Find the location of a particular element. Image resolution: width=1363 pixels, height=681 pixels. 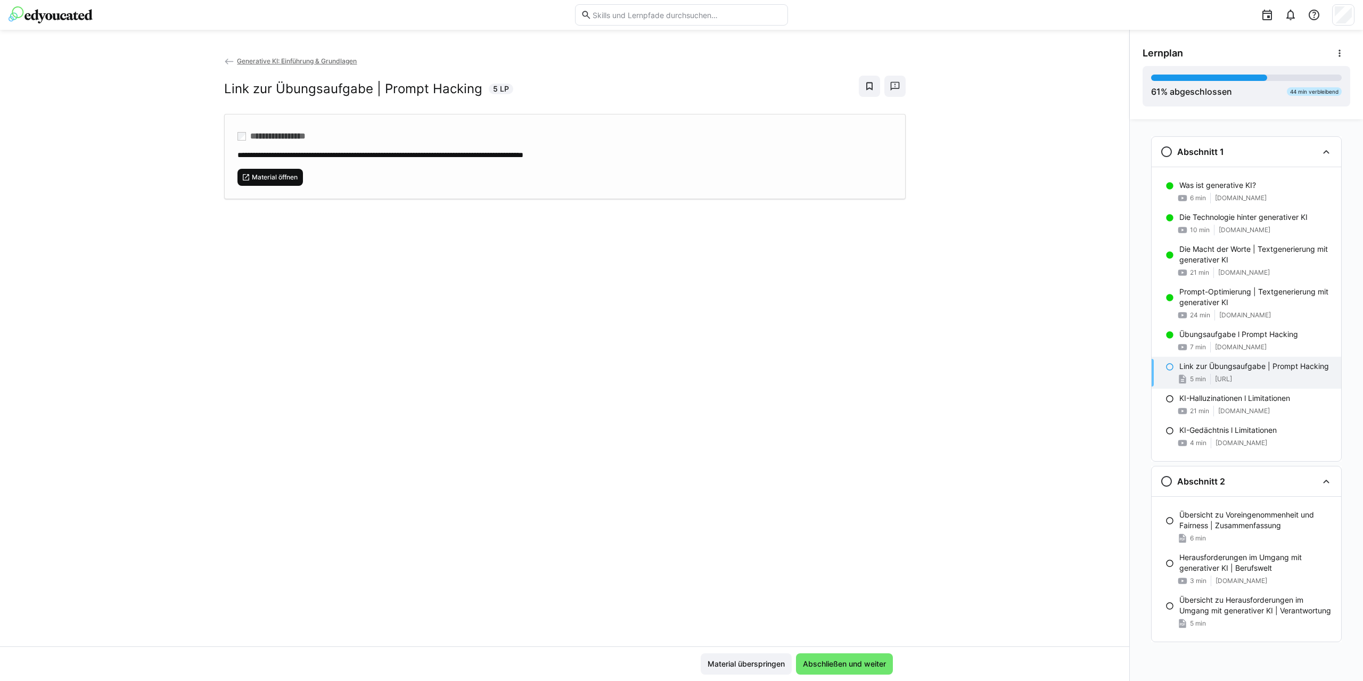

span: Material öffnen is located at coordinates (275, 177).